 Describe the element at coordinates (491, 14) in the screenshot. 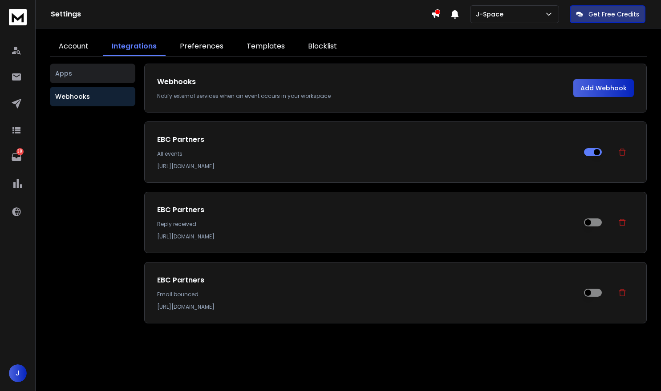

I see `p: J-Space` at that location.